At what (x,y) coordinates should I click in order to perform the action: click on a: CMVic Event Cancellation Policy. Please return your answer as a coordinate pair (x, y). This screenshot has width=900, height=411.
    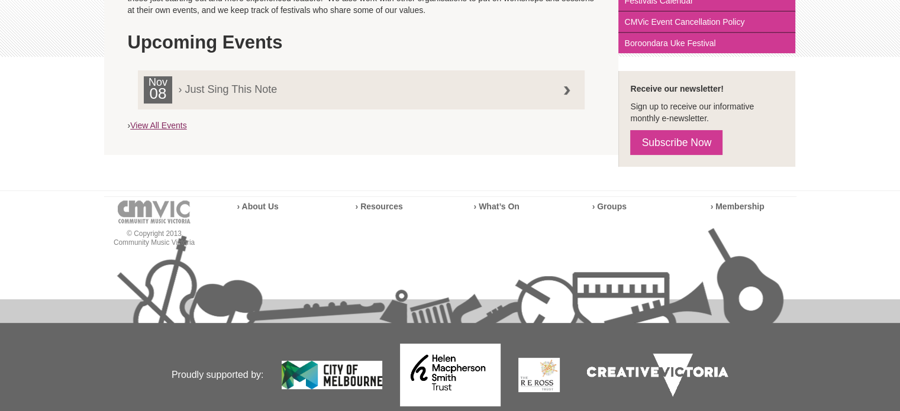
    Looking at the image, I should click on (707, 22).